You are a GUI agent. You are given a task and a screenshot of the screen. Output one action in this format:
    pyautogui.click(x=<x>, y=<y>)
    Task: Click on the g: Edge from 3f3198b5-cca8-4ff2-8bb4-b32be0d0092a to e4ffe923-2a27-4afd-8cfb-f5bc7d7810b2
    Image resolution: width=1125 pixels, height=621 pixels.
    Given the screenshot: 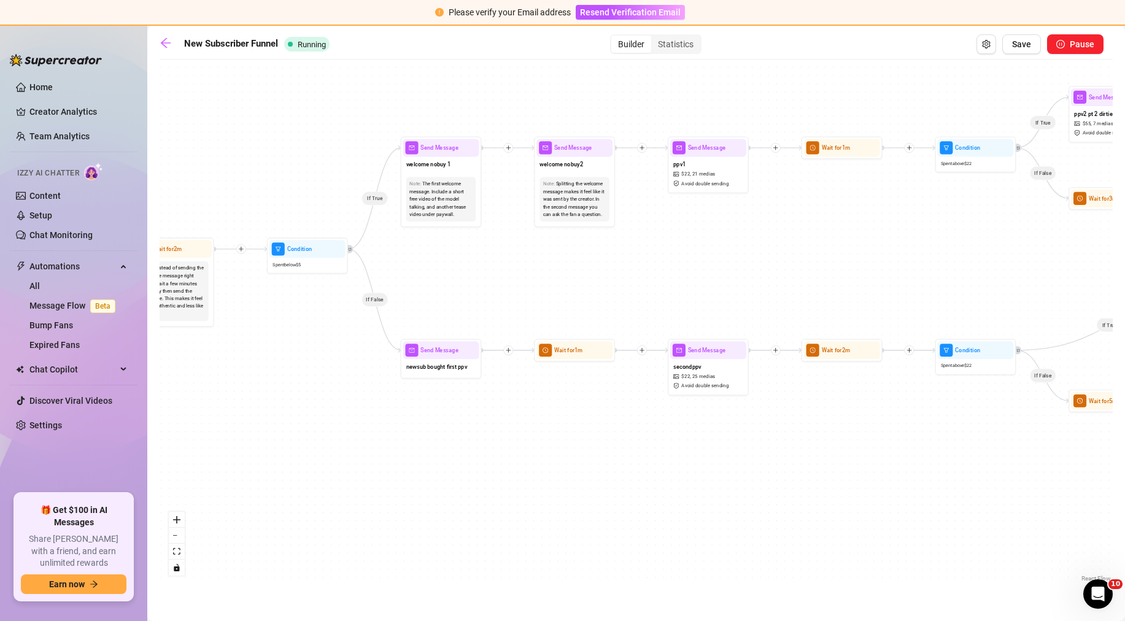 What is the action you would take?
    pyautogui.click(x=1042, y=173)
    